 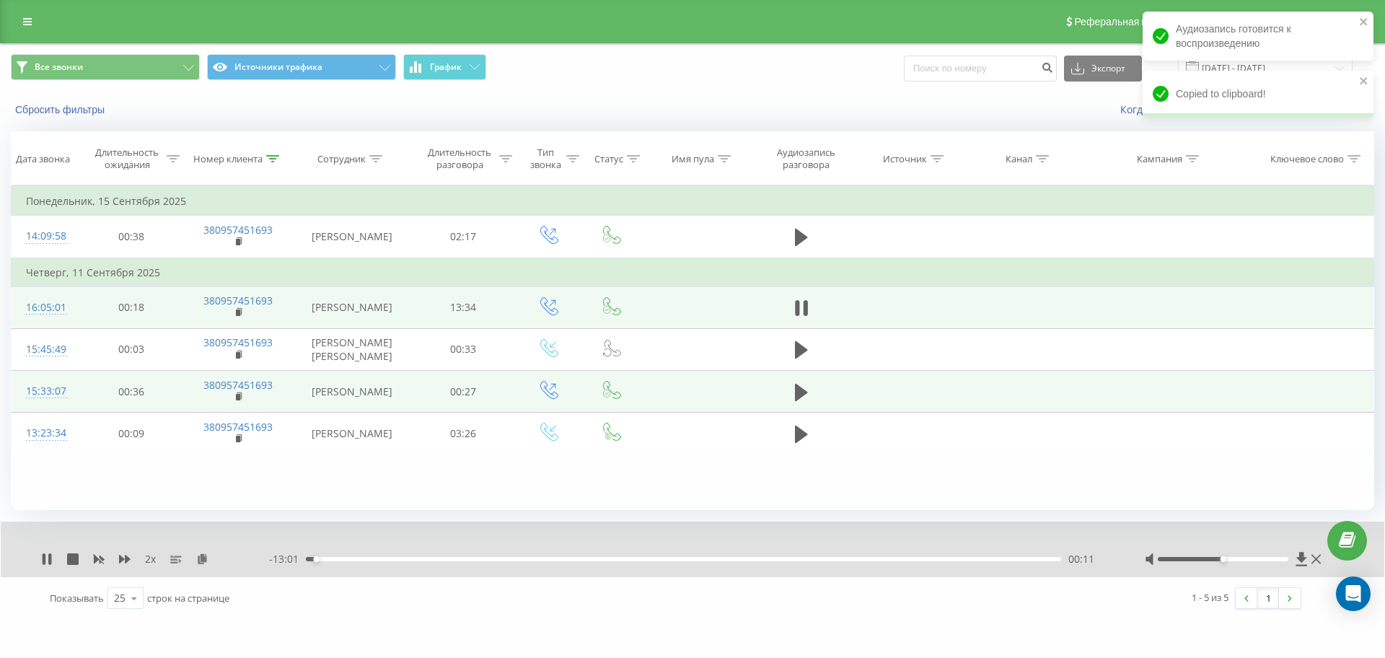 I want to click on div: Длительность ожидания, so click(x=128, y=159).